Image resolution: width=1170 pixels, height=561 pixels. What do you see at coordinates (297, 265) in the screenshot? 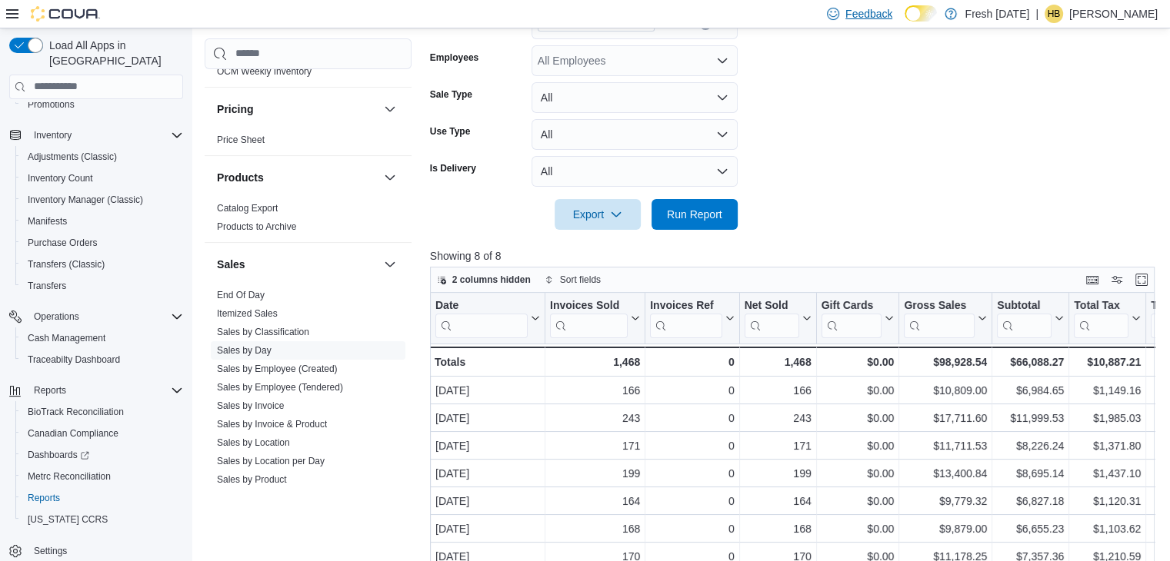
I see `button: Sales` at bounding box center [297, 265].